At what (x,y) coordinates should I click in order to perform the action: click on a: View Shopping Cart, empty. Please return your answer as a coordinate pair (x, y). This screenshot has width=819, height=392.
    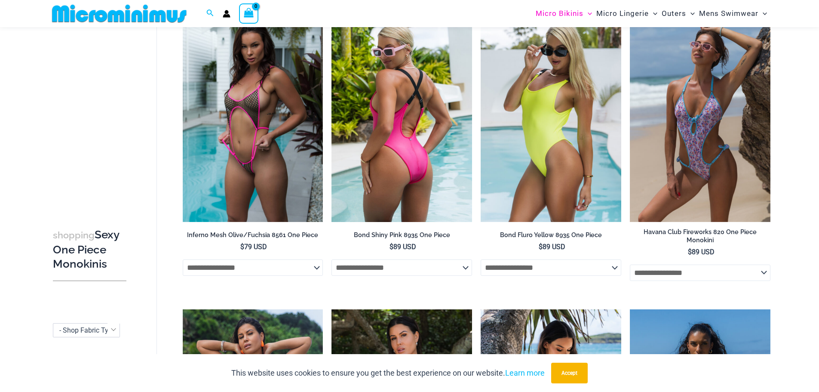
    Looking at the image, I should click on (249, 13).